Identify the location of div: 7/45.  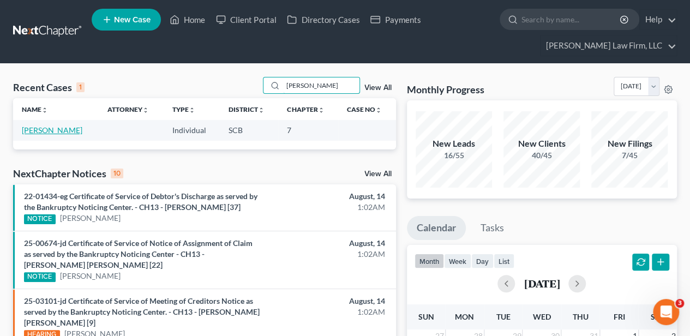
(630, 156).